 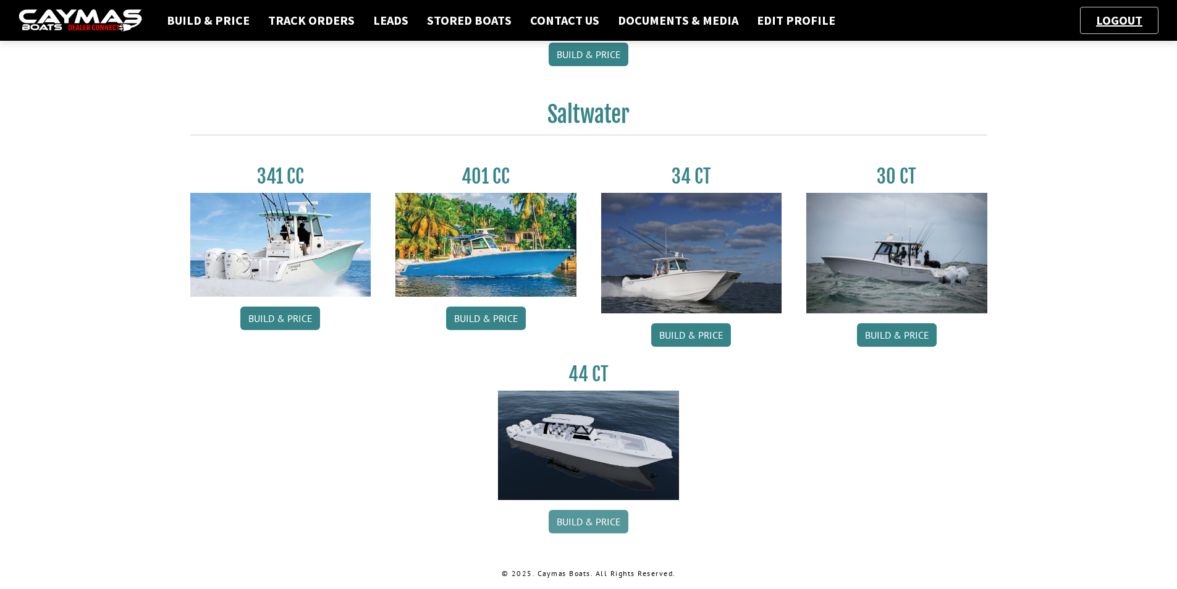 What do you see at coordinates (589, 573) in the screenshot?
I see `p: © 2025. Caymas Boats. All Rights Reserved.` at bounding box center [589, 573].